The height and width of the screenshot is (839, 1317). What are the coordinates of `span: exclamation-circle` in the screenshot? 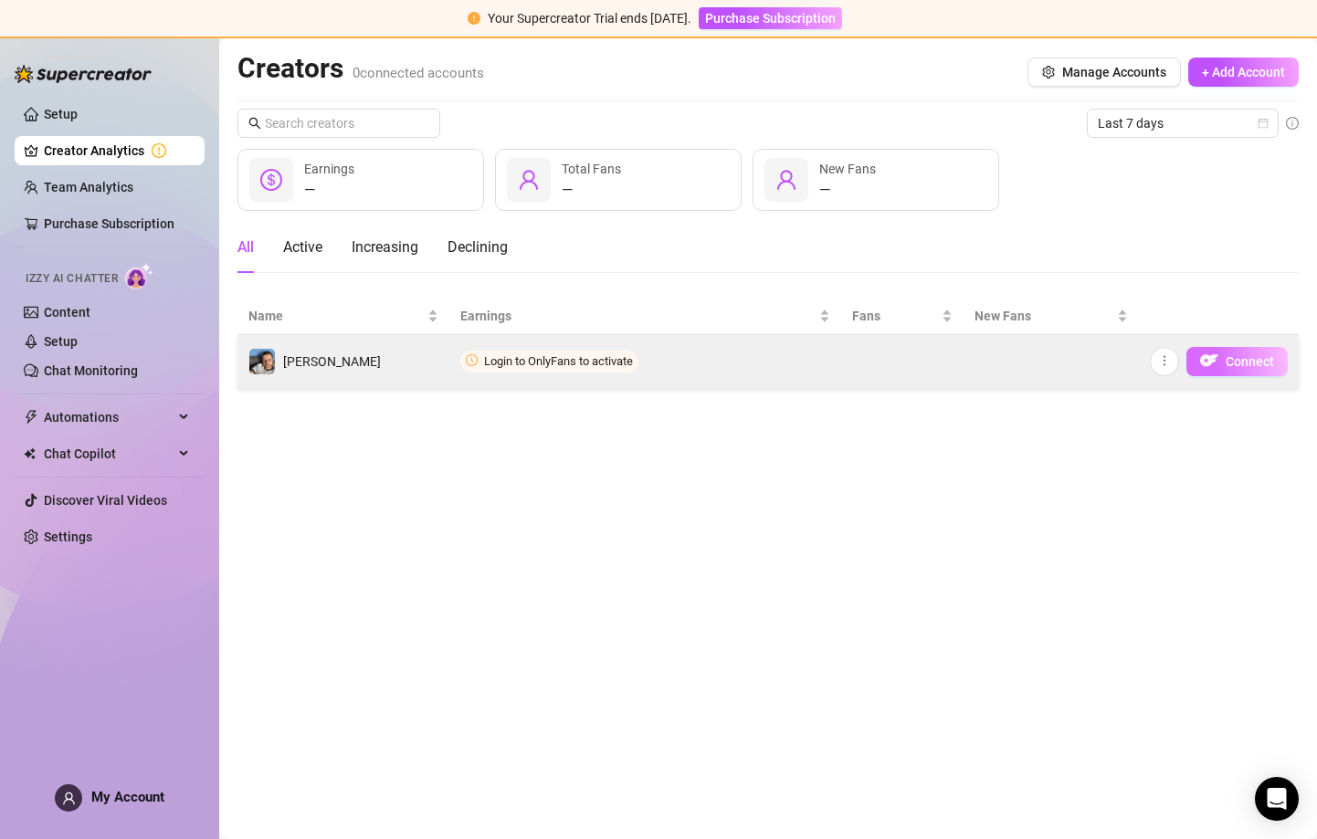 It's located at (474, 18).